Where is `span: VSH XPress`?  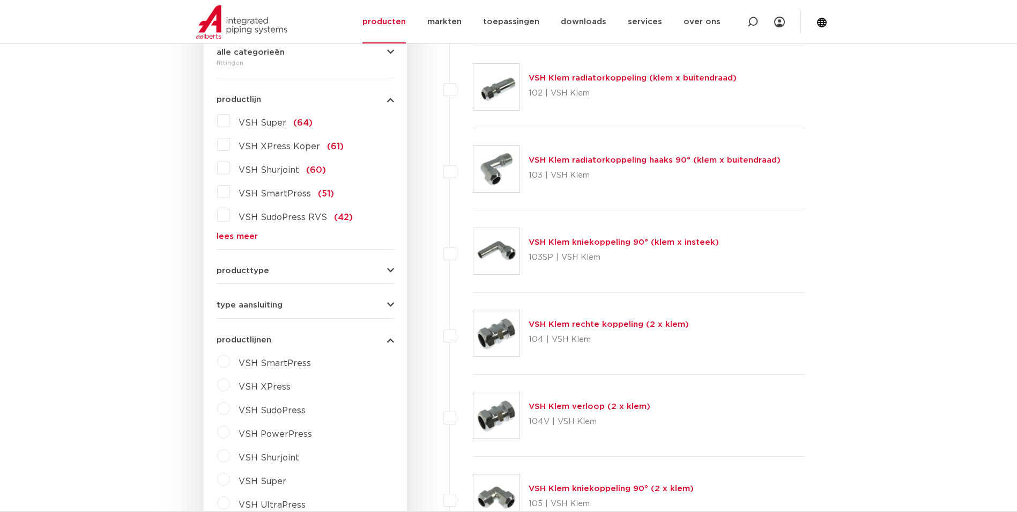 span: VSH XPress is located at coordinates (264, 387).